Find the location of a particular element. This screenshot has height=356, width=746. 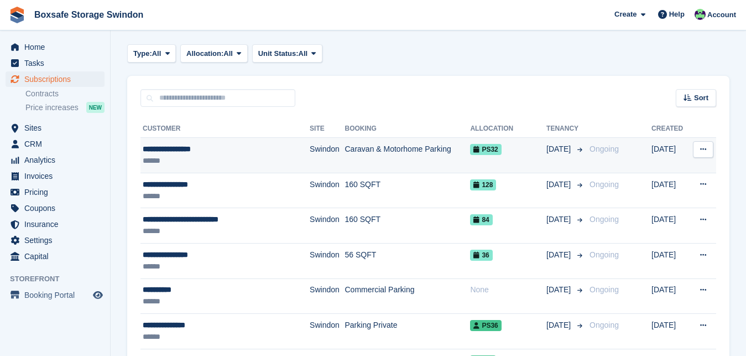

img: stora-icon-8386f47178a22dfd0bd8f6a31ec36ba5ce8667c1dd55bd0f319d3a0aa187defe.svg is located at coordinates (17, 15).